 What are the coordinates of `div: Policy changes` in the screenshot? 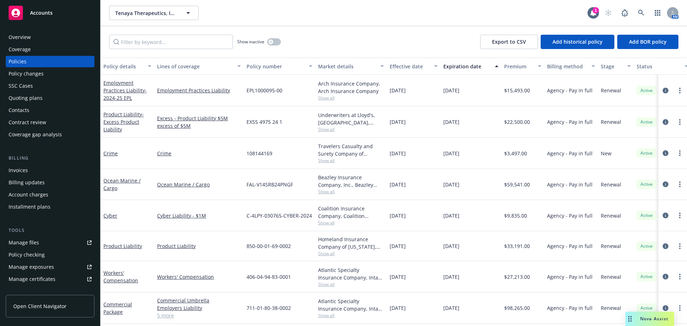 It's located at (26, 74).